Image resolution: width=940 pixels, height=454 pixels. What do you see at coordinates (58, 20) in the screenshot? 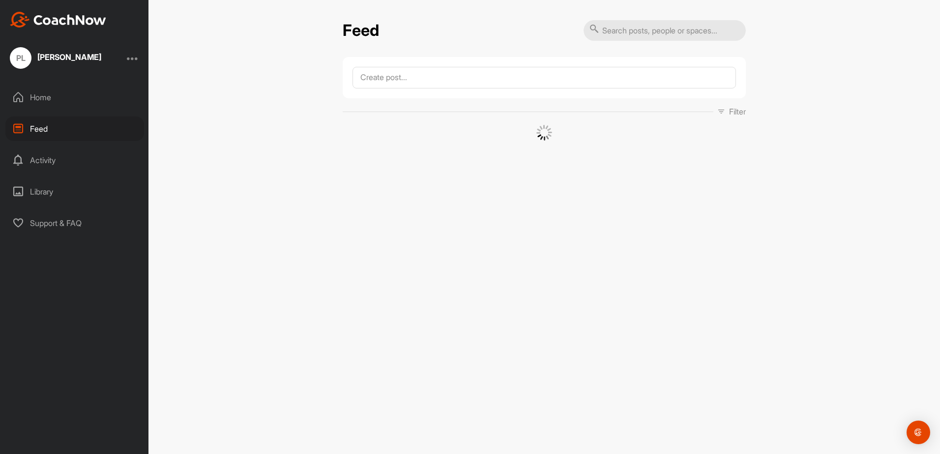
I see `img: CoachNow` at bounding box center [58, 20].